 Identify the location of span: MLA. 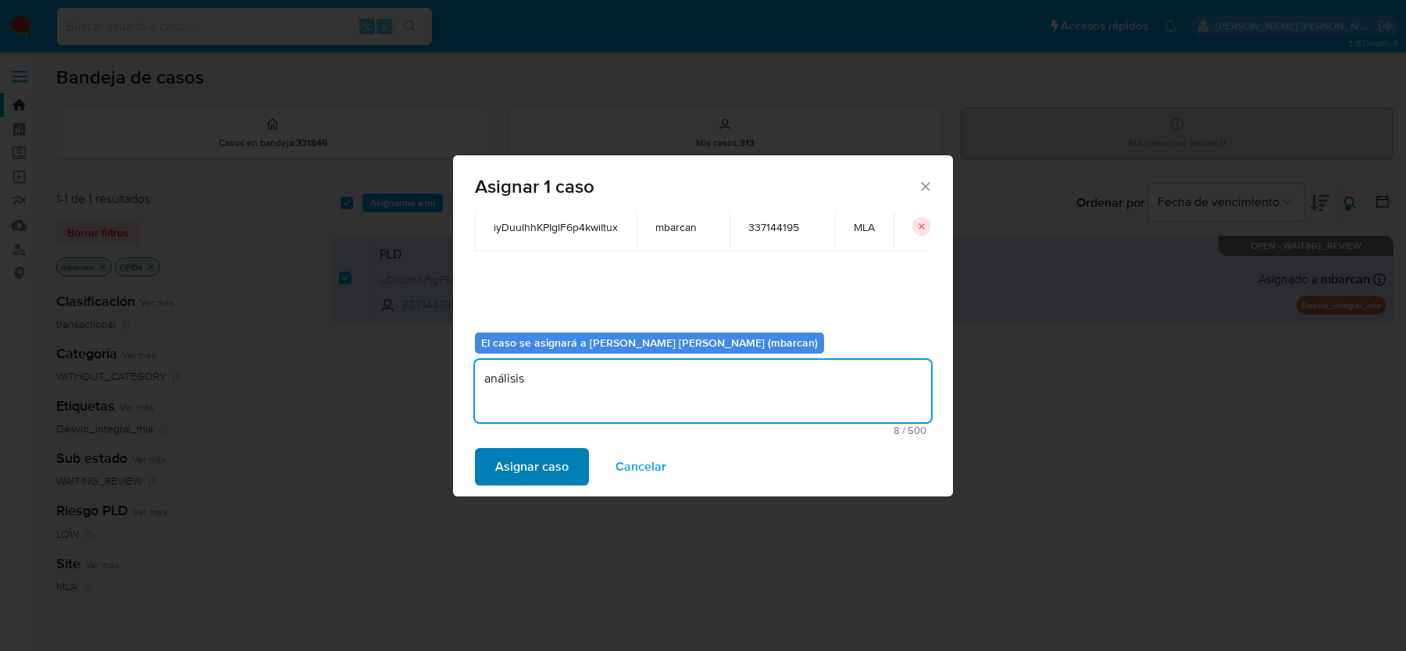
(864, 227).